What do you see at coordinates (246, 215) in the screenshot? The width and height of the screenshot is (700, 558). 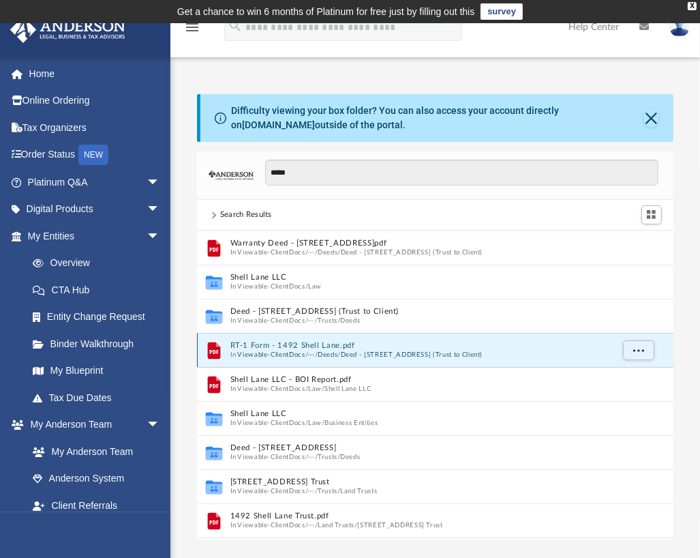 I see `div: Search Results` at bounding box center [246, 215].